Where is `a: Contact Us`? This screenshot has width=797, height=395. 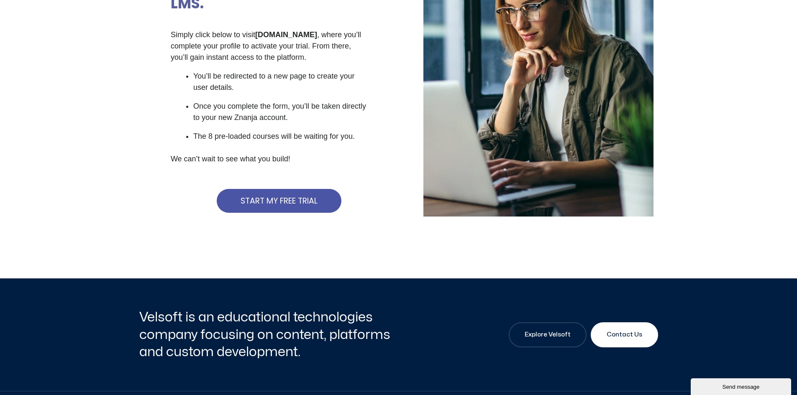
a: Contact Us is located at coordinates (624, 335).